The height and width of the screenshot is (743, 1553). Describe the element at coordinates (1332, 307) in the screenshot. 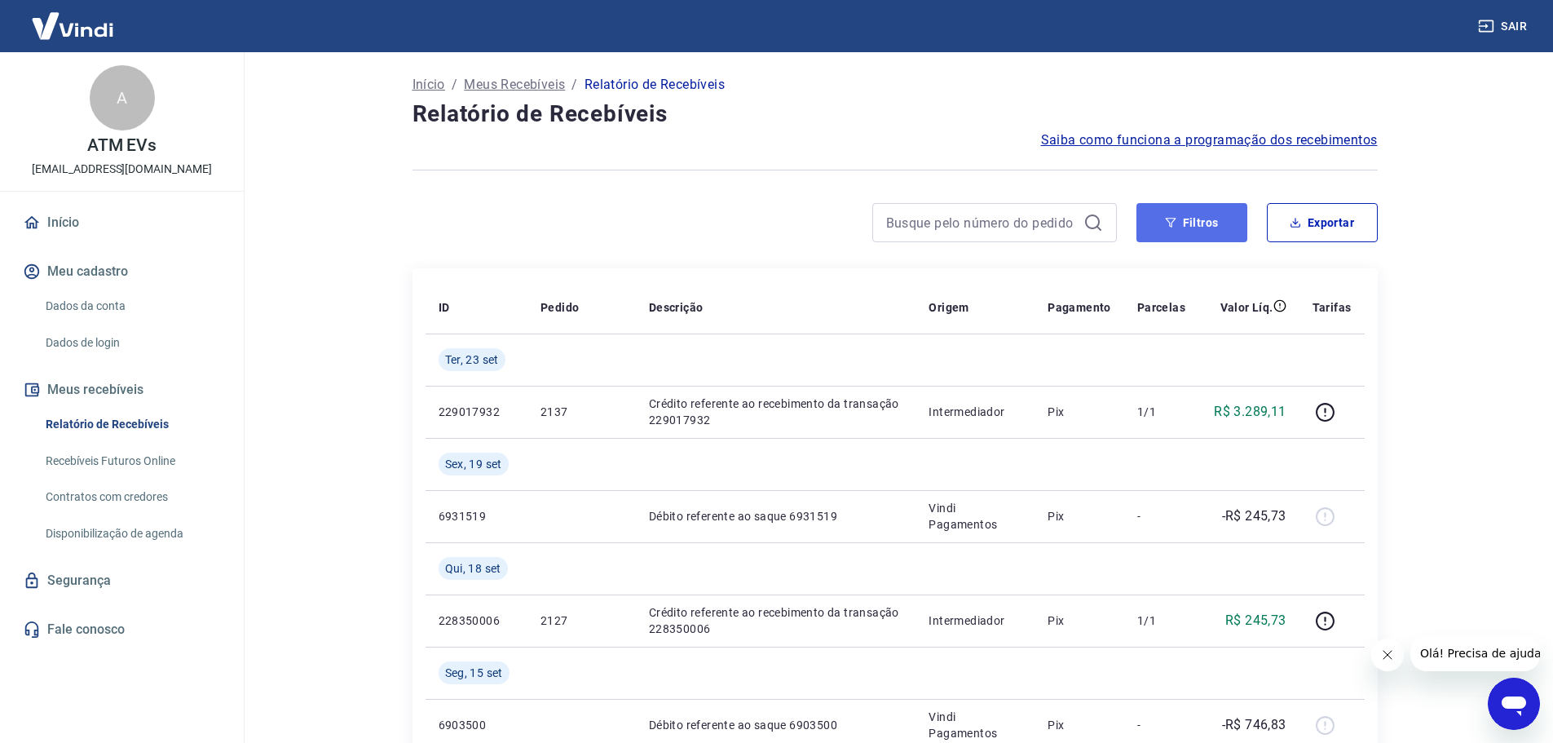

I see `p: Tarifas` at that location.